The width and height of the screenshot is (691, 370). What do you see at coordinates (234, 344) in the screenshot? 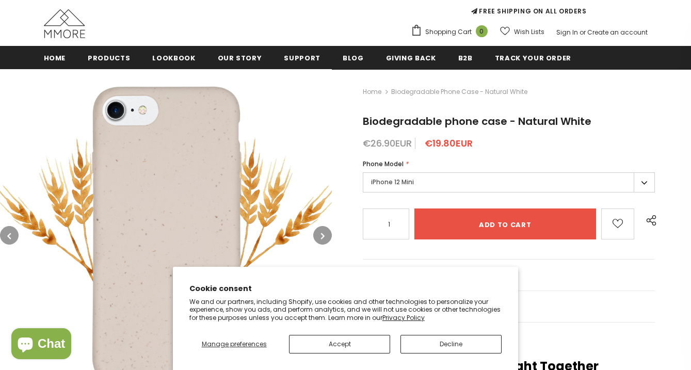
I see `button: Manage preferences` at bounding box center [234, 344].